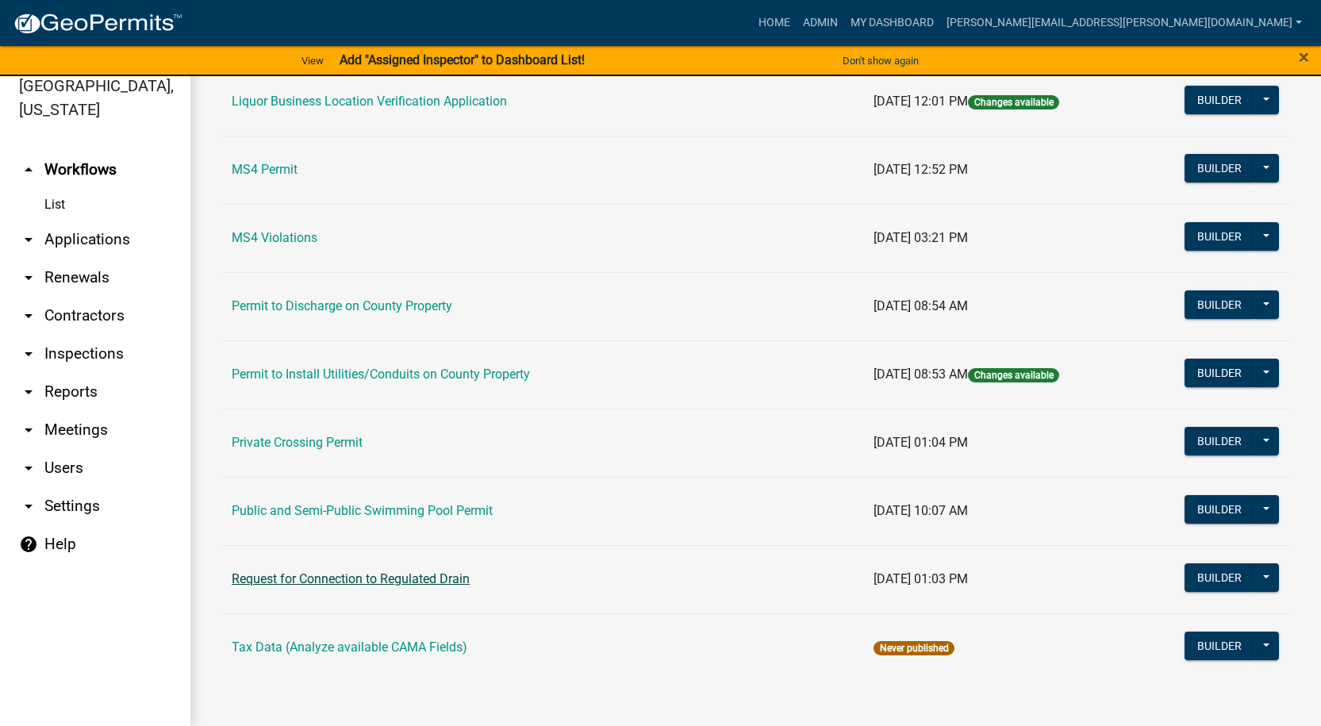  Describe the element at coordinates (381, 374) in the screenshot. I see `a: Permit to Install Utilities/Conduits on County Property` at that location.